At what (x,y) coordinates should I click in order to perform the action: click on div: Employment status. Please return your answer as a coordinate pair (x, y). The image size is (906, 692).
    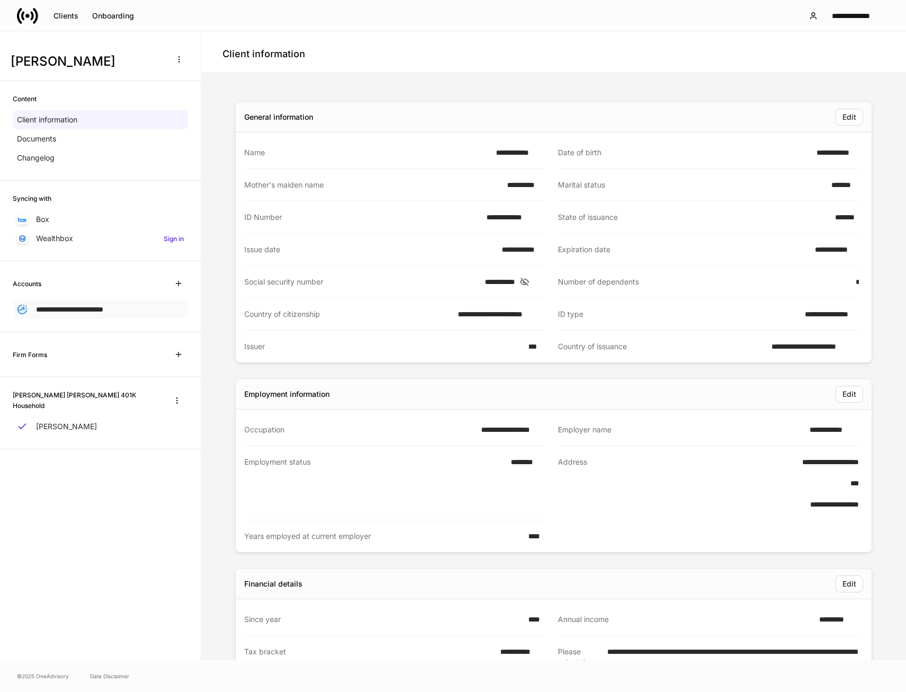
    Looking at the image, I should click on (374, 482).